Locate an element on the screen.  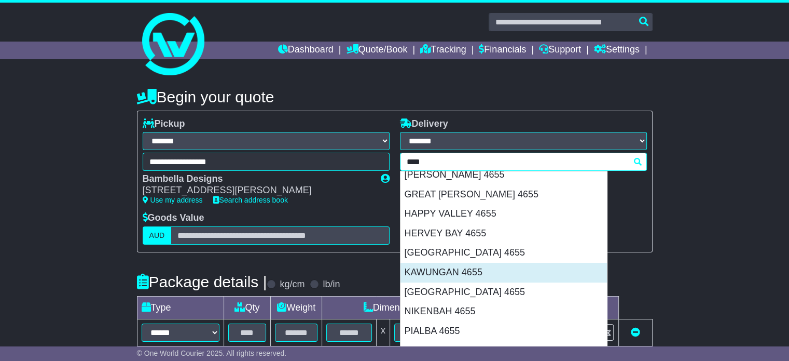
div: PIALBA 4655 is located at coordinates (504, 331).